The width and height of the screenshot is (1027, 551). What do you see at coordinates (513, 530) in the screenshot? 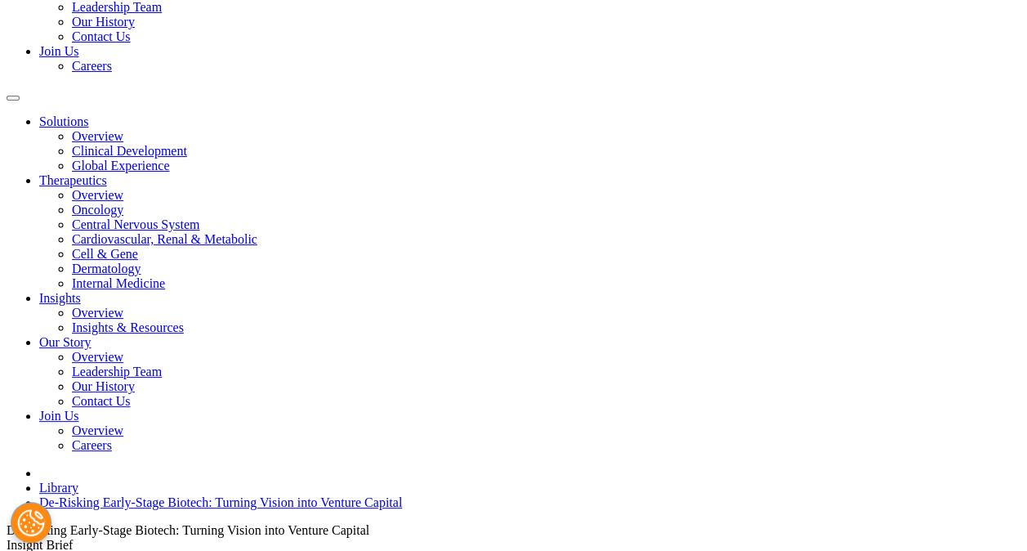
I see `div: De-Risking Early-Stage Biotech: Turning Vision into Venture Capital` at bounding box center [513, 530].